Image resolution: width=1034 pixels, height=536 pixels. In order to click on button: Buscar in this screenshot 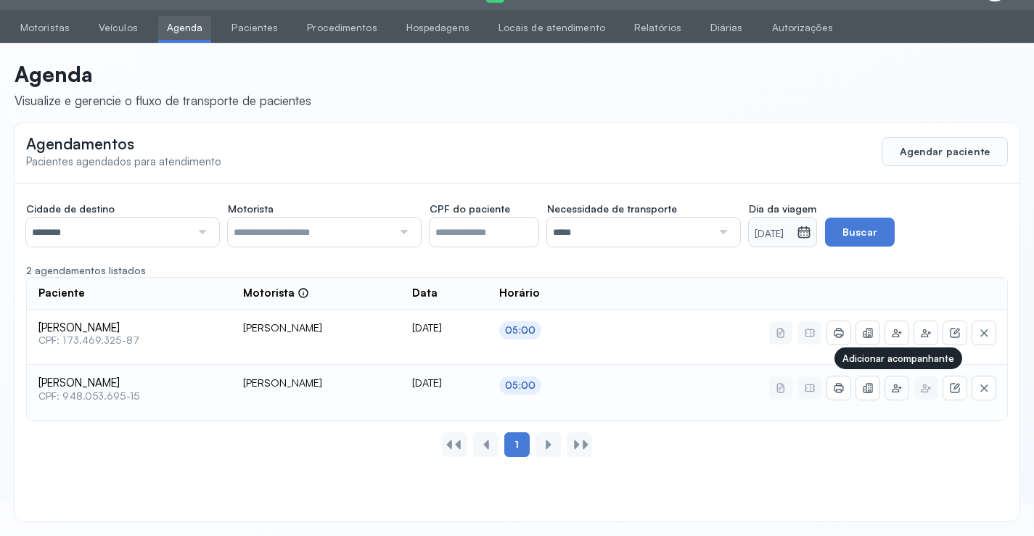, I will do `click(860, 232)`.